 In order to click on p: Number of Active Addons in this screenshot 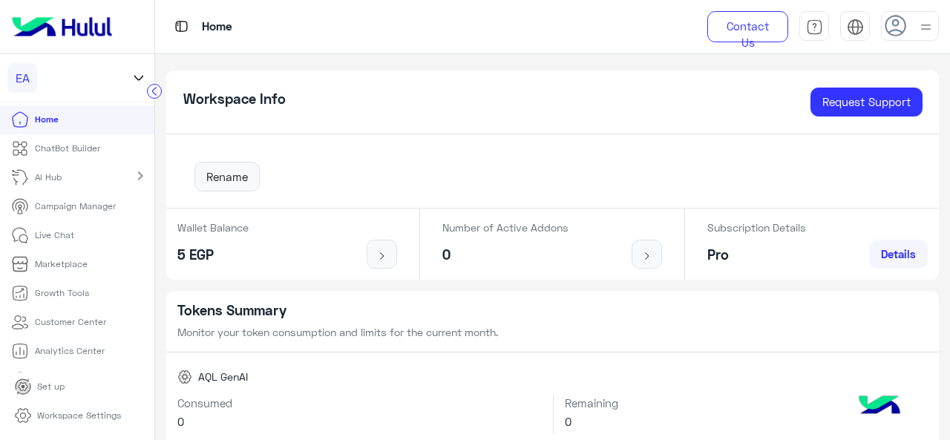, I will do `click(505, 227)`.